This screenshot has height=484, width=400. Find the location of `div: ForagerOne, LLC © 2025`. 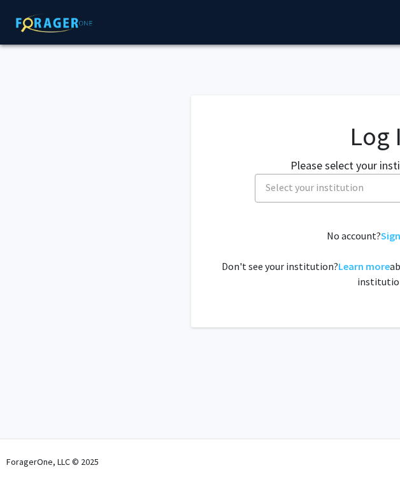

div: ForagerOne, LLC © 2025 is located at coordinates (52, 462).